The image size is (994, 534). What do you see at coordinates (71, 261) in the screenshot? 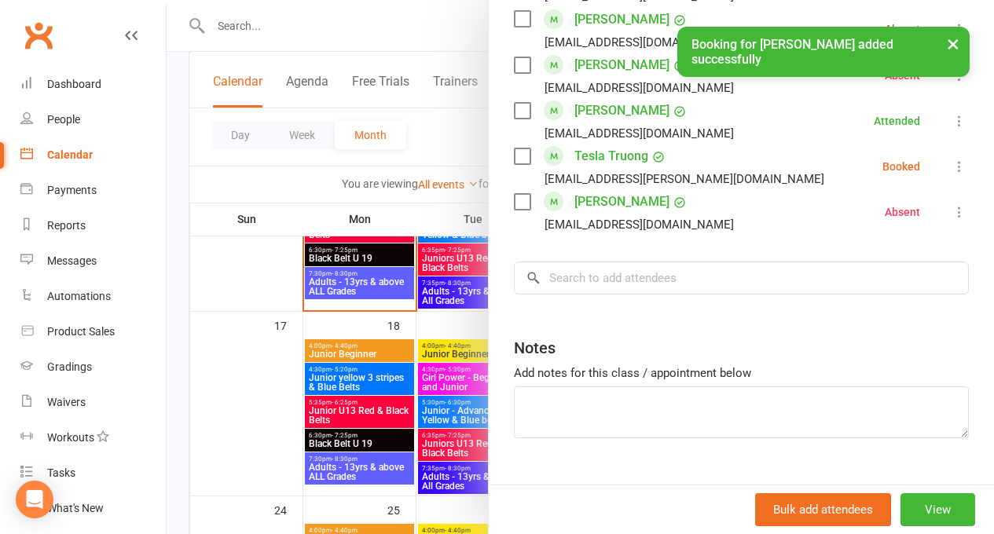
I see `div: Messages` at bounding box center [71, 261].